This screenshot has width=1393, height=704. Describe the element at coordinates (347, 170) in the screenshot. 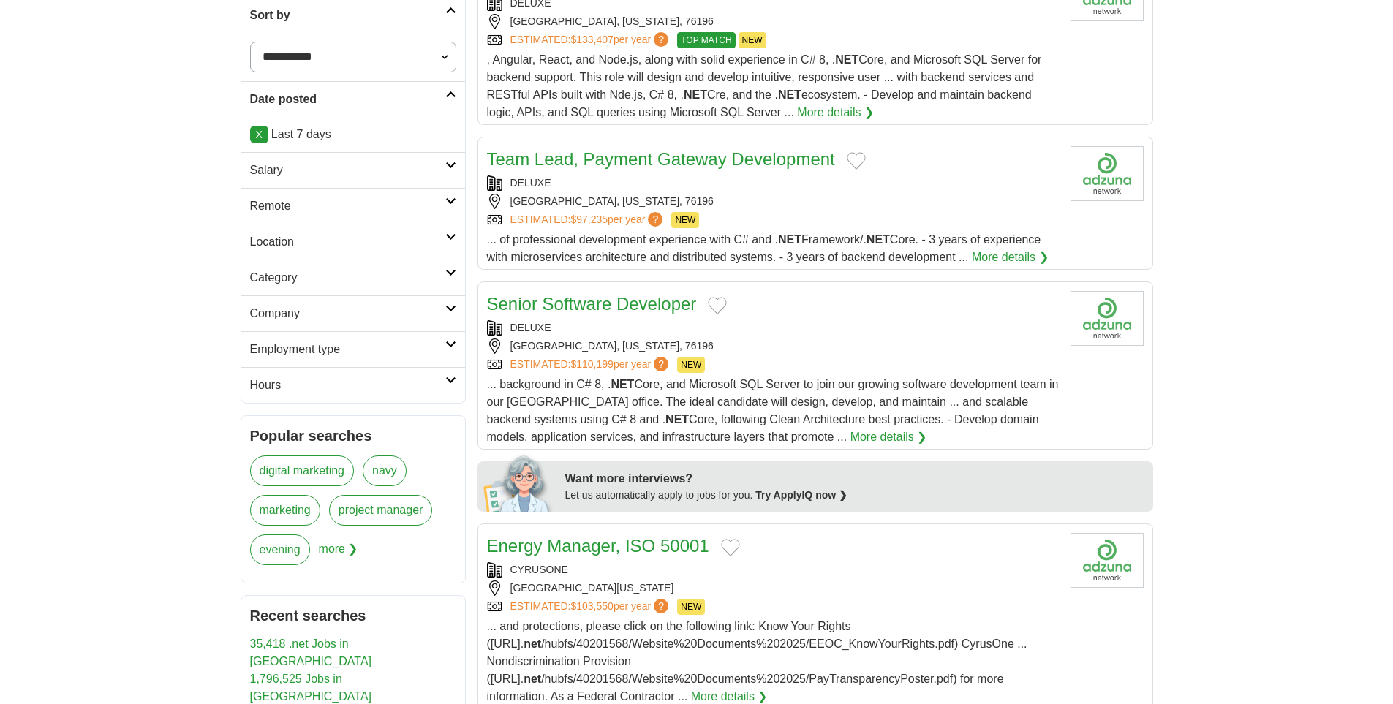

I see `h2: Salary` at that location.